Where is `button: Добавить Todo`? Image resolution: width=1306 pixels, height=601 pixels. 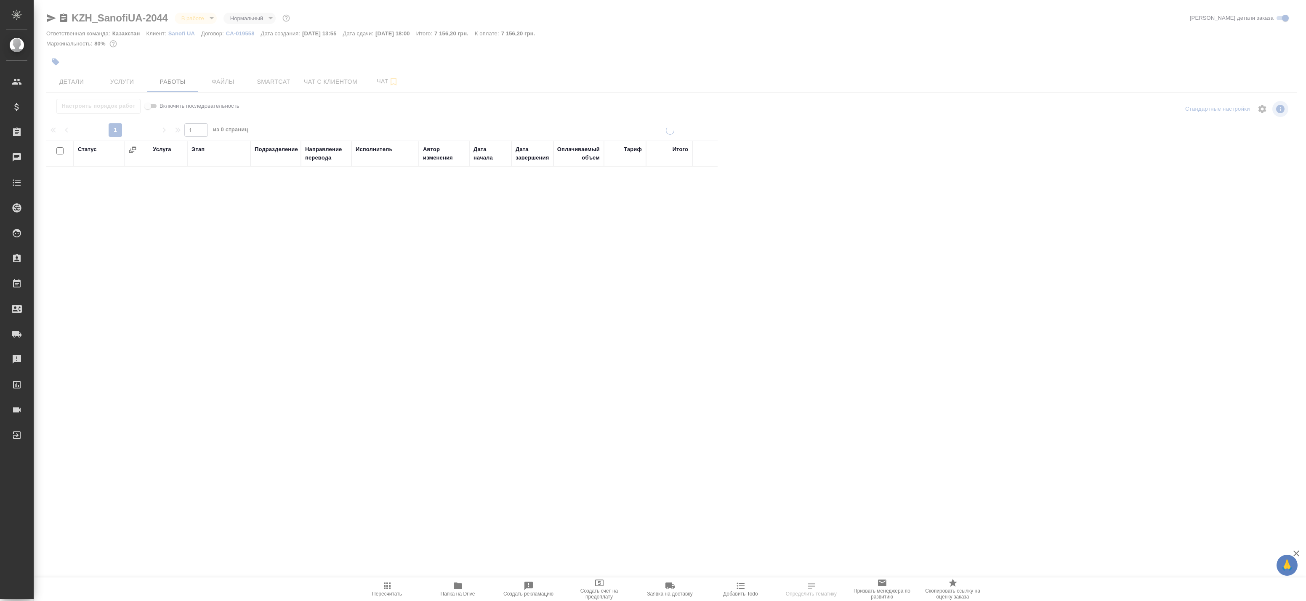 button: Добавить Todo is located at coordinates (741, 589).